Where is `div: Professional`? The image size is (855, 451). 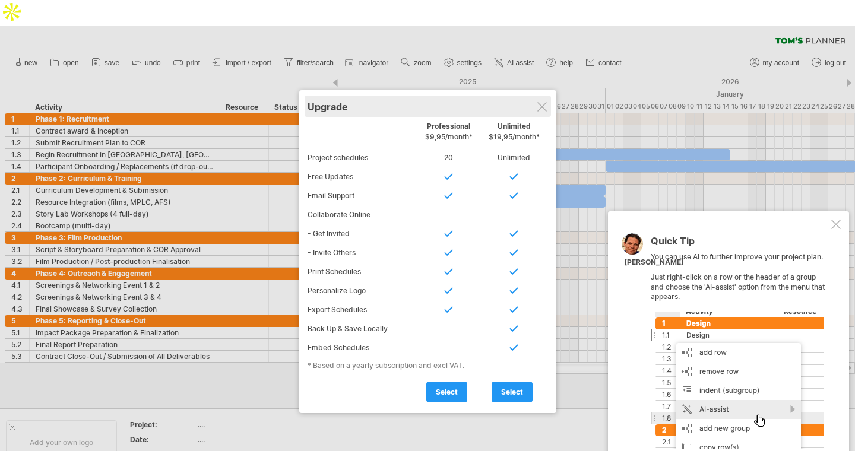 div: Professional is located at coordinates (449, 134).